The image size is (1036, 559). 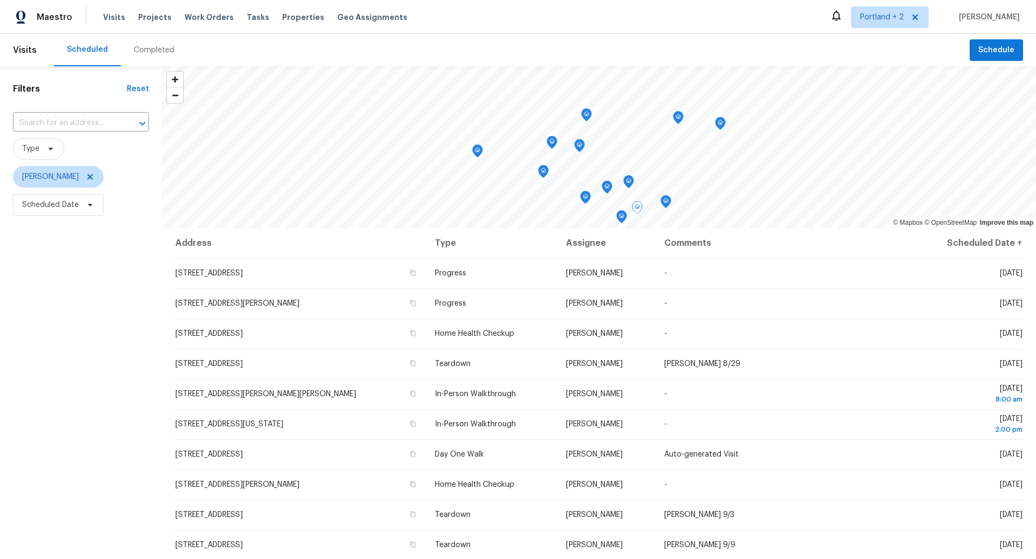 I want to click on div: Scheduled, so click(x=87, y=50).